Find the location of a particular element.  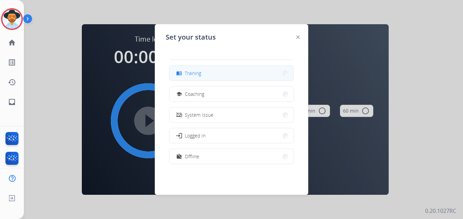

button: System Issue is located at coordinates (231, 114).